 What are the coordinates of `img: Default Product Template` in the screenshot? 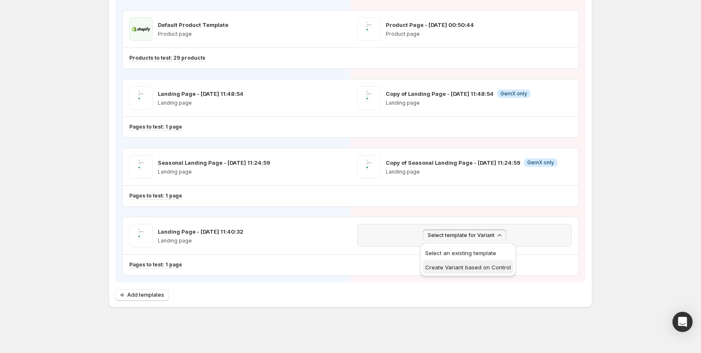 It's located at (141, 29).